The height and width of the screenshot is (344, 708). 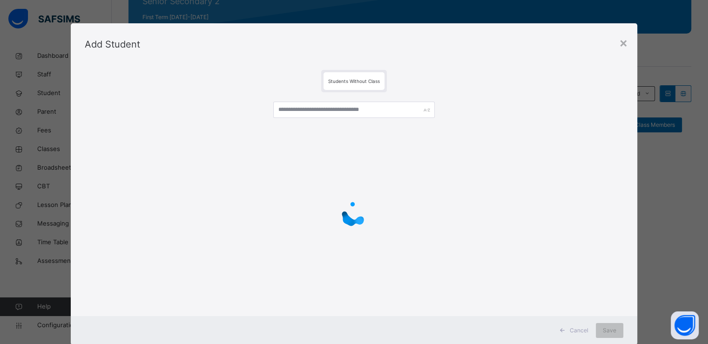 I want to click on span: Students Without Class, so click(x=354, y=81).